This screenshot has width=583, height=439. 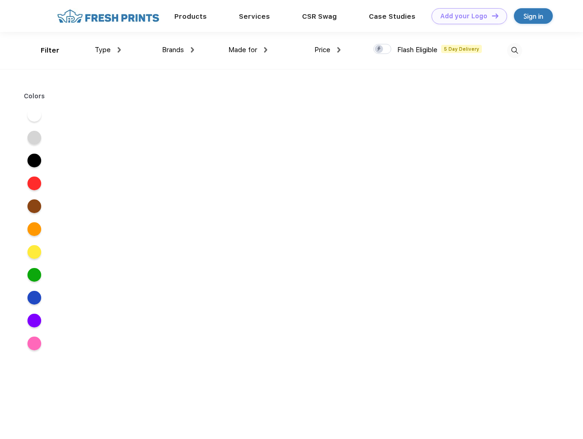 What do you see at coordinates (514, 50) in the screenshot?
I see `img: desktop_search.svg` at bounding box center [514, 50].